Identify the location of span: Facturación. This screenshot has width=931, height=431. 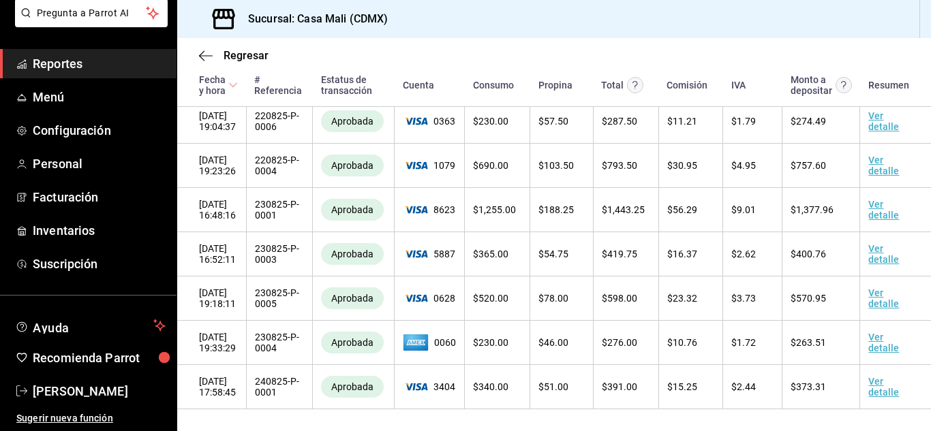
(99, 197).